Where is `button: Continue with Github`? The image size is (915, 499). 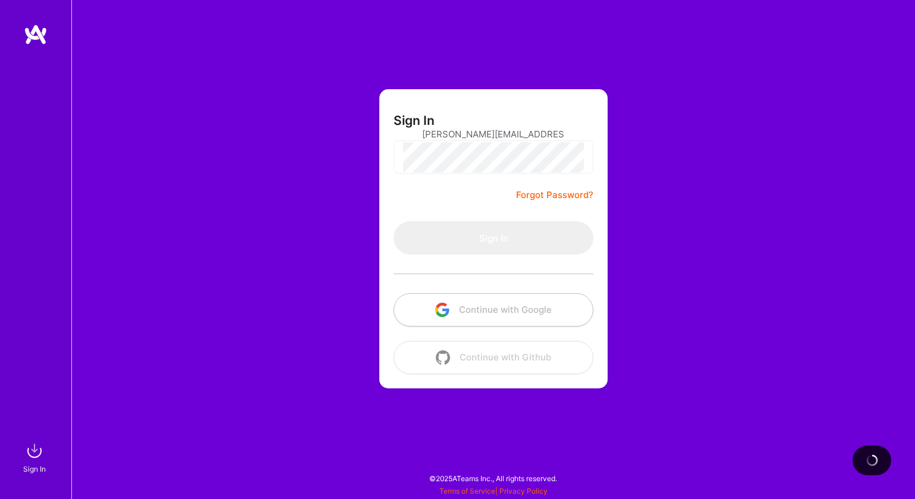 button: Continue with Github is located at coordinates (493, 357).